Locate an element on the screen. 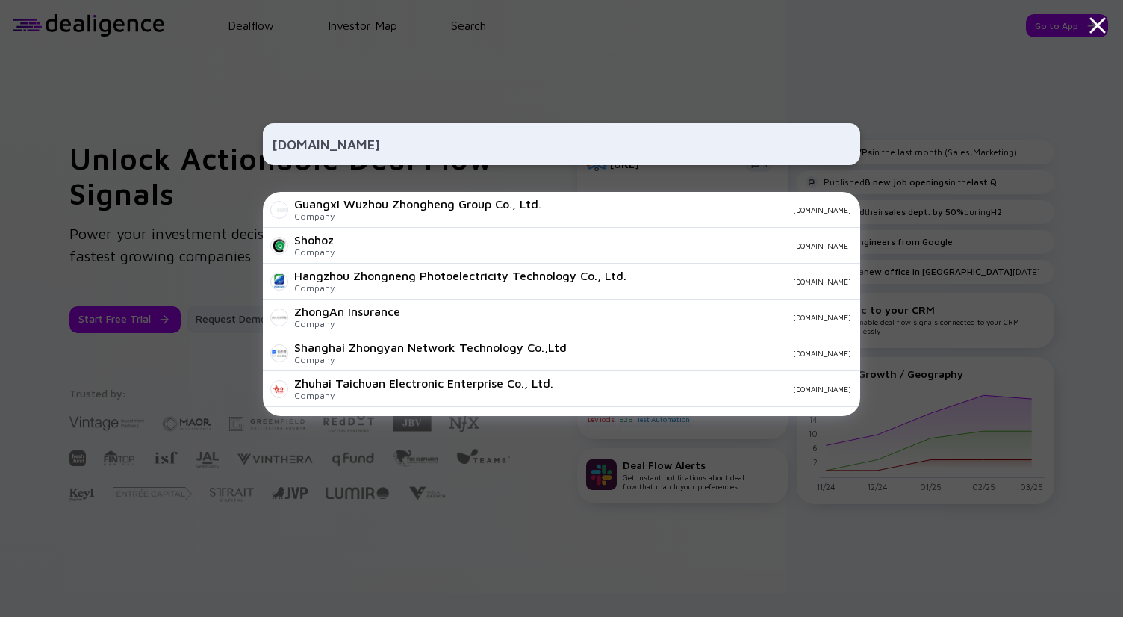 This screenshot has height=617, width=1123. div: Scout is located at coordinates (314, 419).